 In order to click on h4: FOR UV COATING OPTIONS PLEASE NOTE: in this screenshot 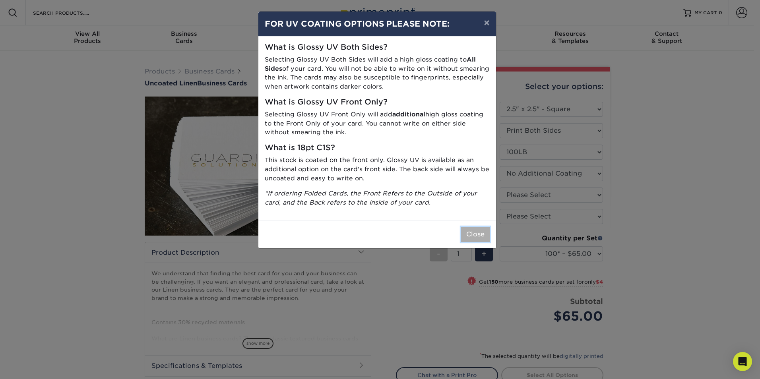, I will do `click(377, 24)`.